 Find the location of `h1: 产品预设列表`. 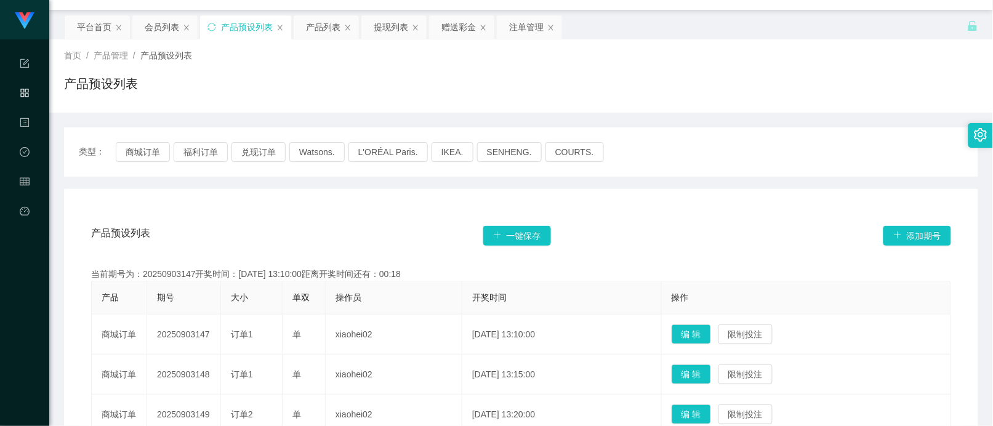

h1: 产品预设列表 is located at coordinates (101, 84).